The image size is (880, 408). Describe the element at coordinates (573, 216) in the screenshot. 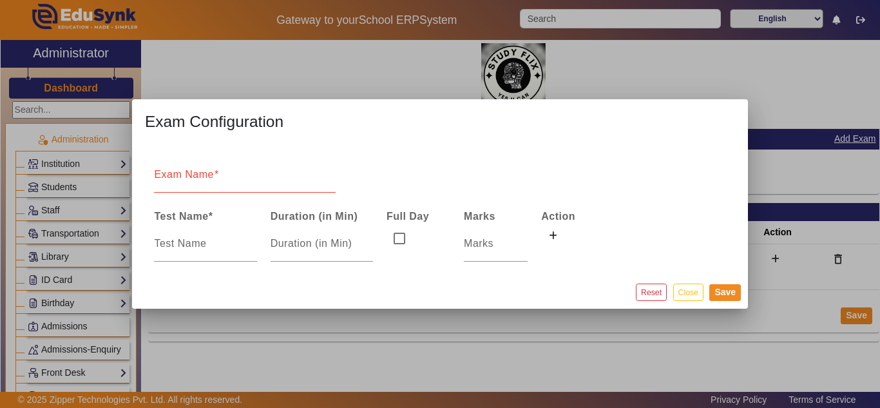

I see `th: Action` at that location.